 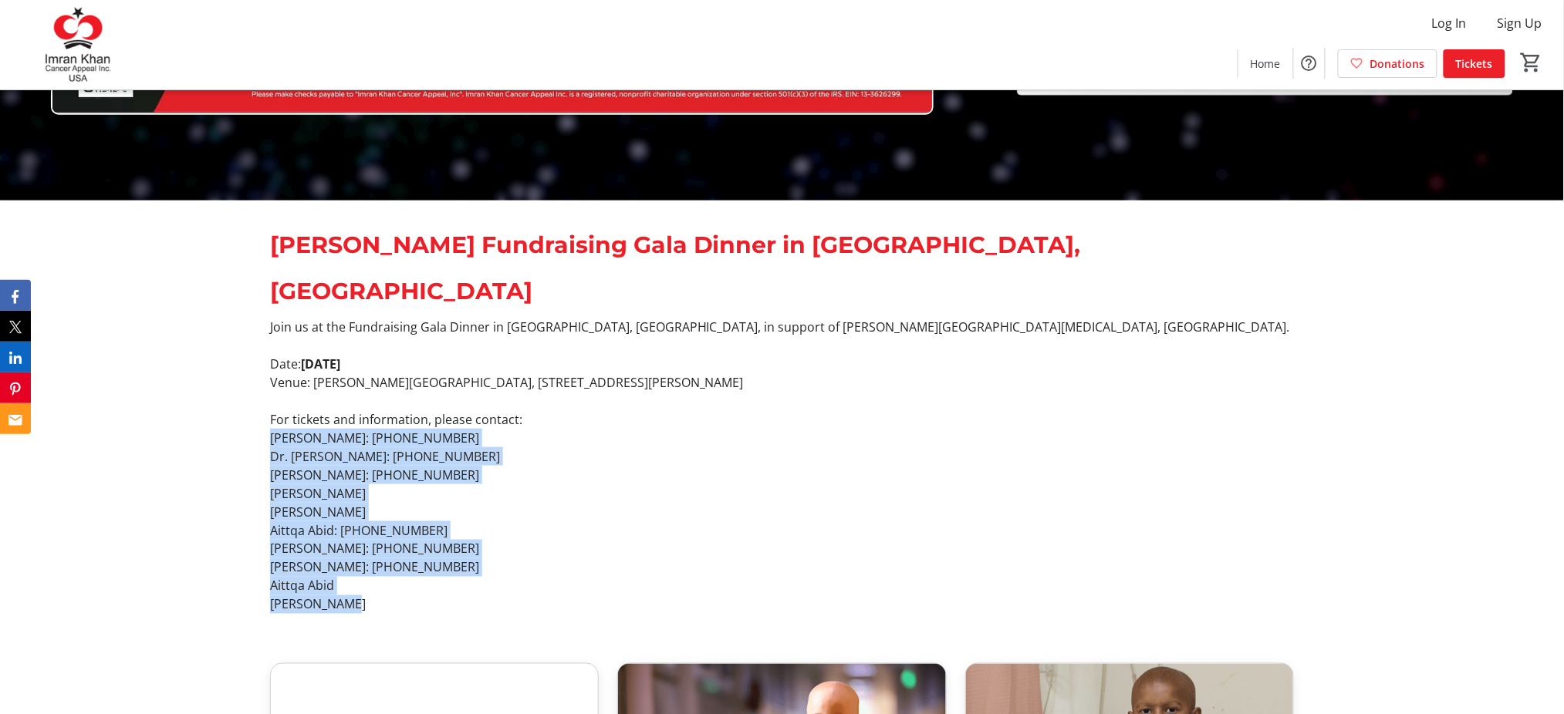 I want to click on button: Cart, so click(x=1531, y=62).